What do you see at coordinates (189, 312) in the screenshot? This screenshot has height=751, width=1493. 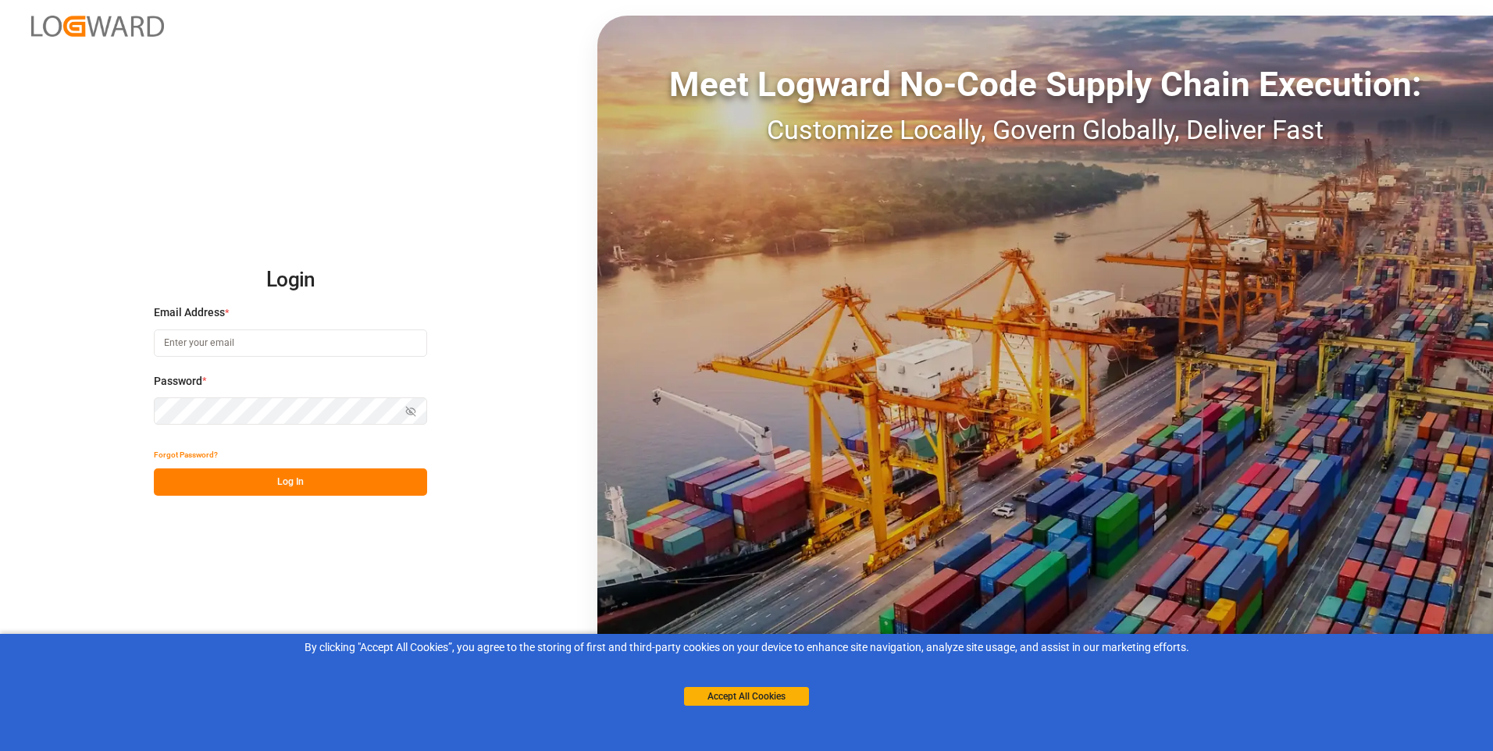 I see `span: Email Address` at bounding box center [189, 312].